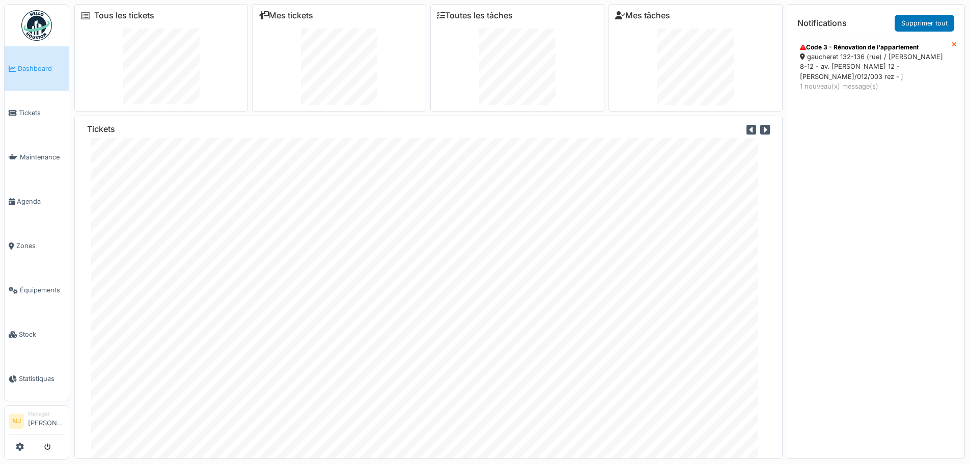 The width and height of the screenshot is (970, 464). What do you see at coordinates (37, 245) in the screenshot?
I see `a: Zones` at bounding box center [37, 245].